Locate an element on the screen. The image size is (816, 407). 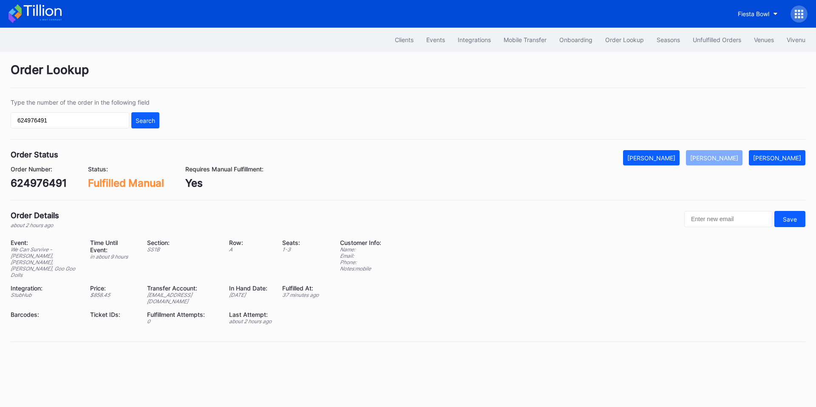
div: Notes: mobile is located at coordinates (361, 268).